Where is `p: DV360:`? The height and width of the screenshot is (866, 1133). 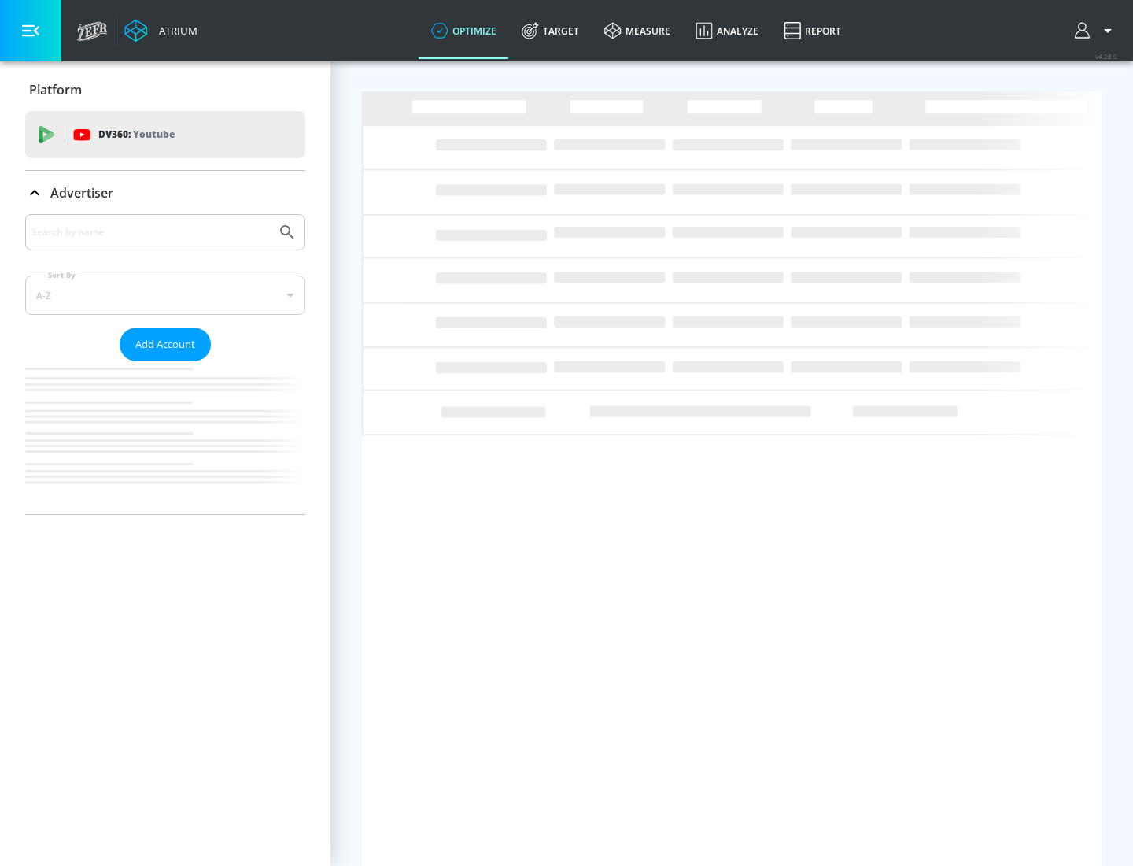 p: DV360: is located at coordinates (136, 135).